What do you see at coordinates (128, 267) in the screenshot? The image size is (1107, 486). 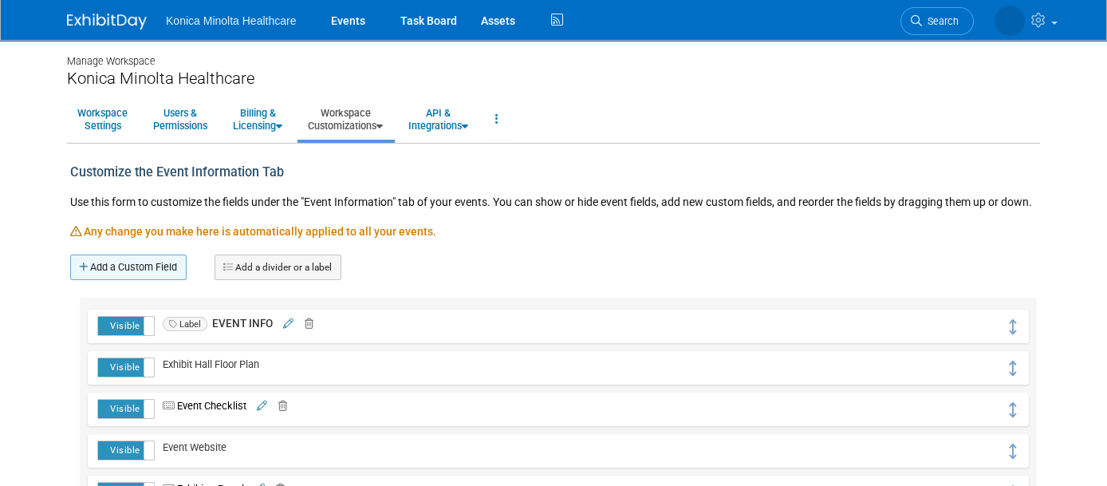 I see `a: Add a Custom Field` at bounding box center [128, 267].